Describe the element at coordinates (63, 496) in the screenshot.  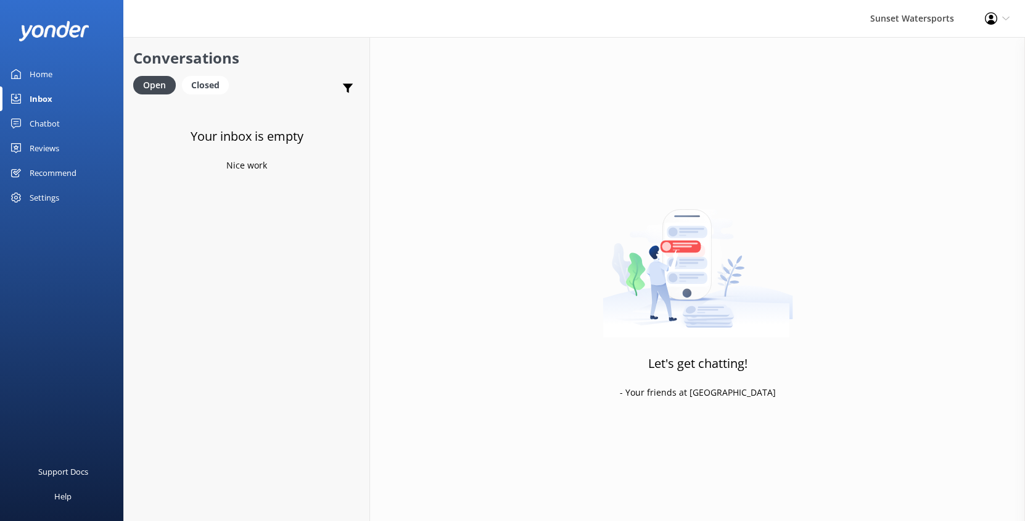
I see `div: Help` at that location.